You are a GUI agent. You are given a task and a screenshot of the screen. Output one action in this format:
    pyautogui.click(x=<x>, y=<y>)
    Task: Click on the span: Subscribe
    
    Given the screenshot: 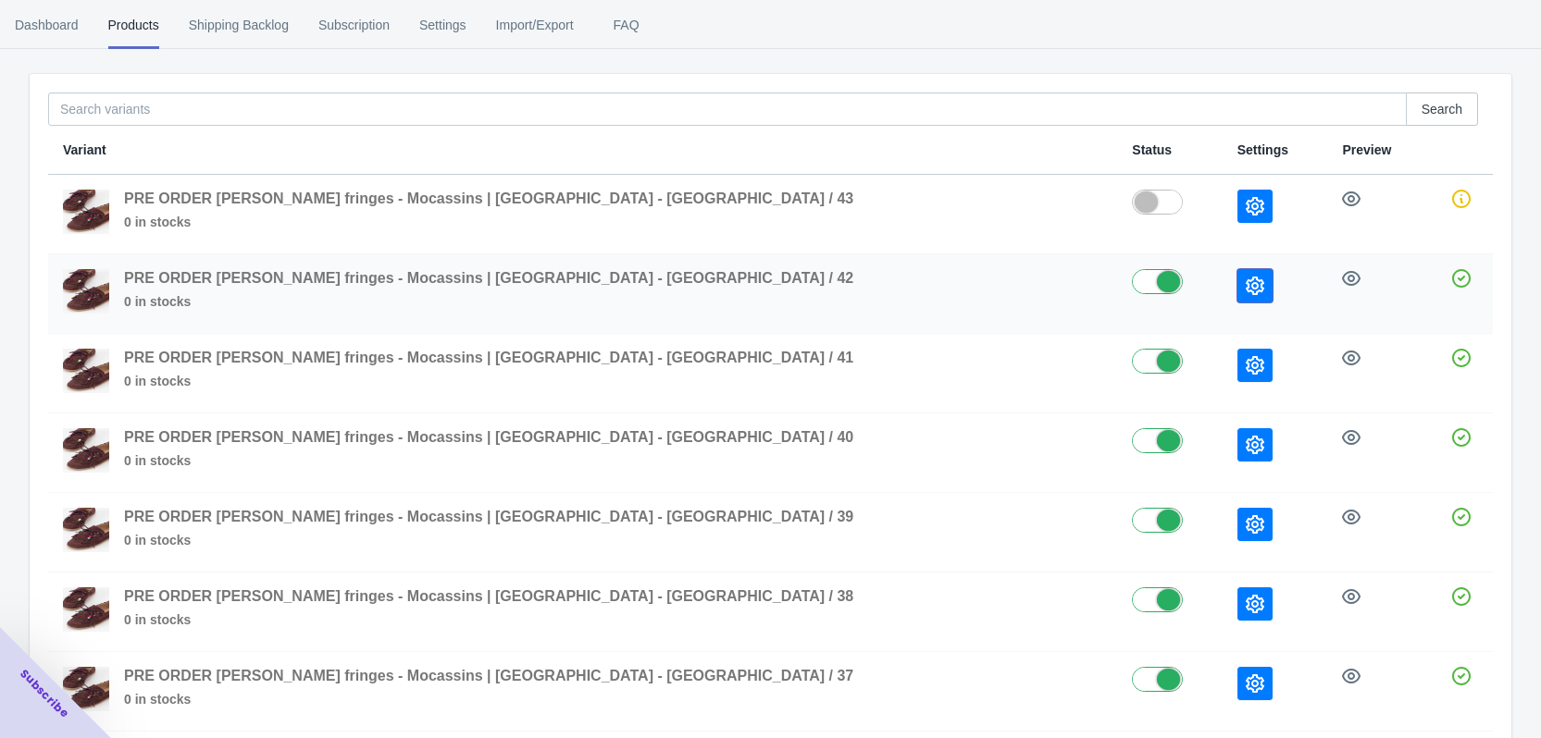 What is the action you would take?
    pyautogui.click(x=44, y=694)
    